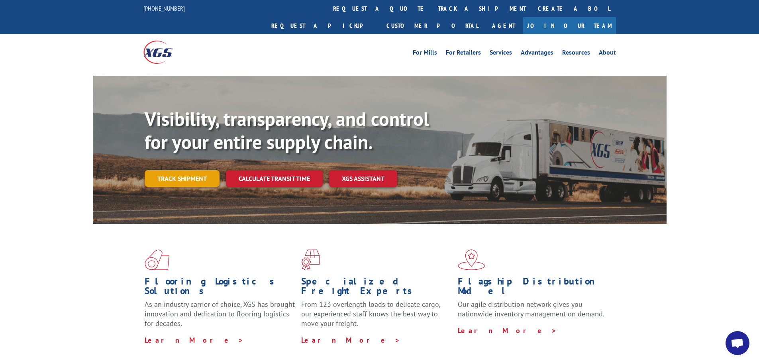 The width and height of the screenshot is (759, 363). I want to click on img: xgs-icon-focused-on-flooring-red, so click(310, 260).